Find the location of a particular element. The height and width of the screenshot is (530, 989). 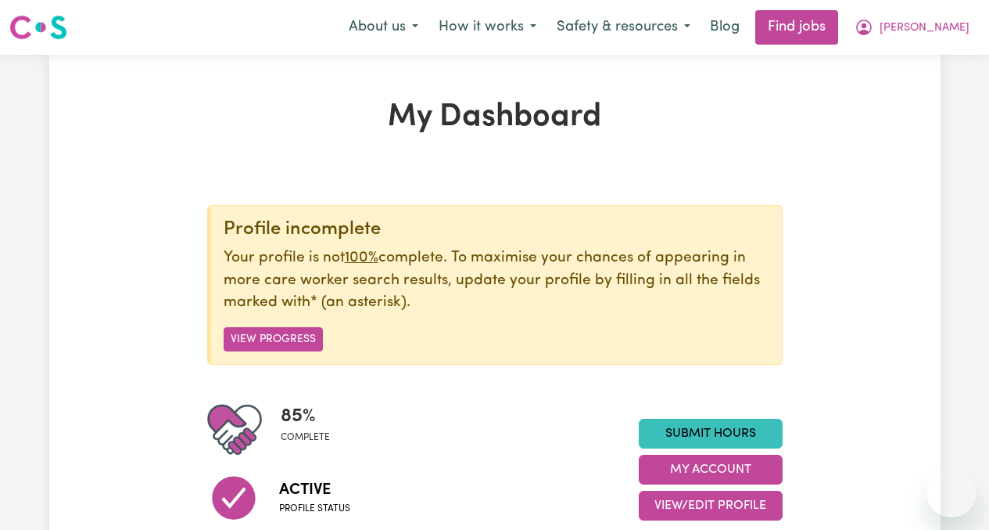

a: Careseekers logo is located at coordinates (38, 27).